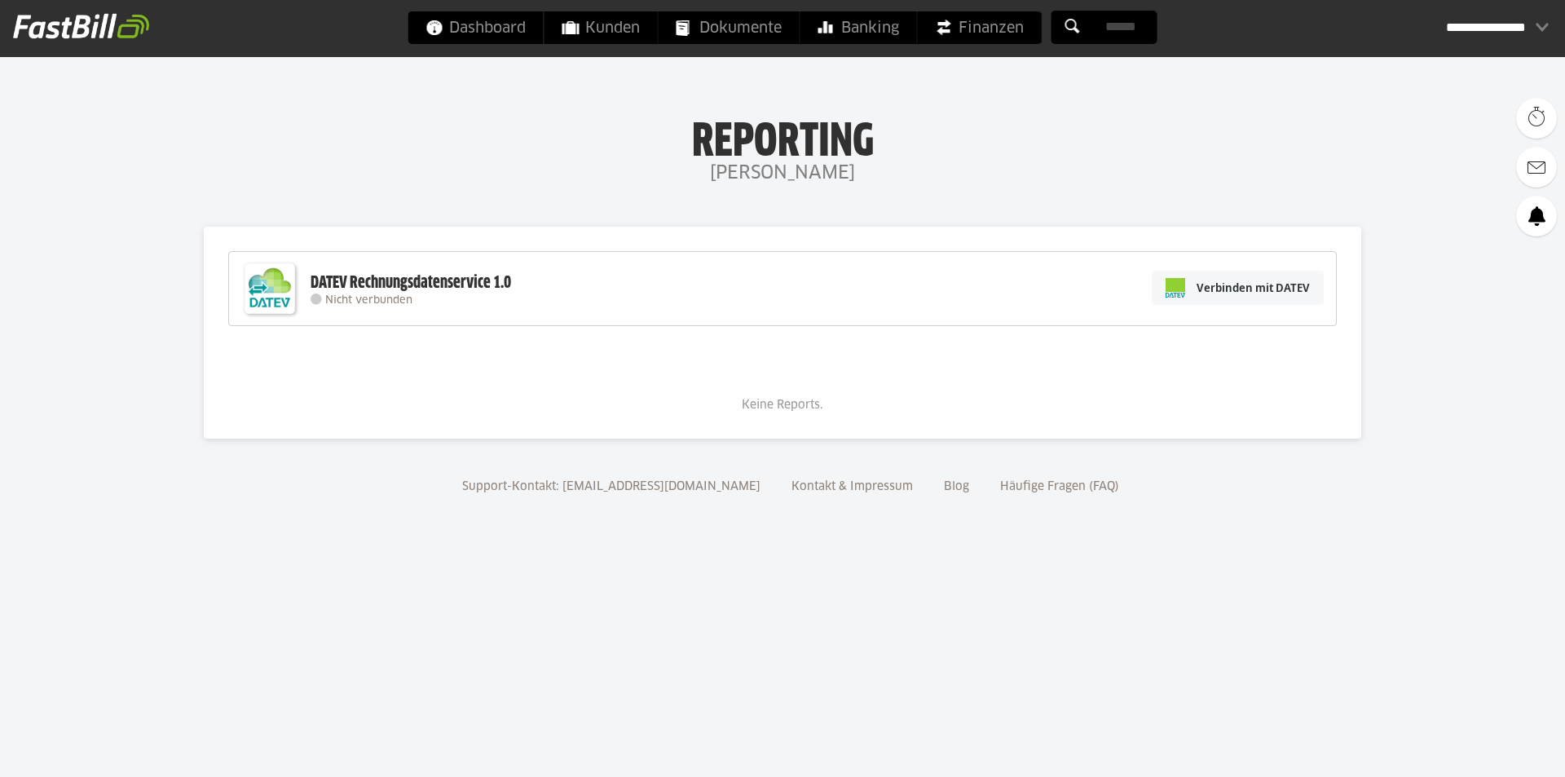 The image size is (1565, 777). What do you see at coordinates (782, 405) in the screenshot?
I see `span: Keine Reports.` at bounding box center [782, 405].